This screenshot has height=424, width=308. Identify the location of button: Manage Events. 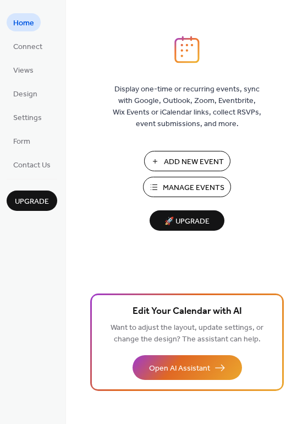
(187, 187).